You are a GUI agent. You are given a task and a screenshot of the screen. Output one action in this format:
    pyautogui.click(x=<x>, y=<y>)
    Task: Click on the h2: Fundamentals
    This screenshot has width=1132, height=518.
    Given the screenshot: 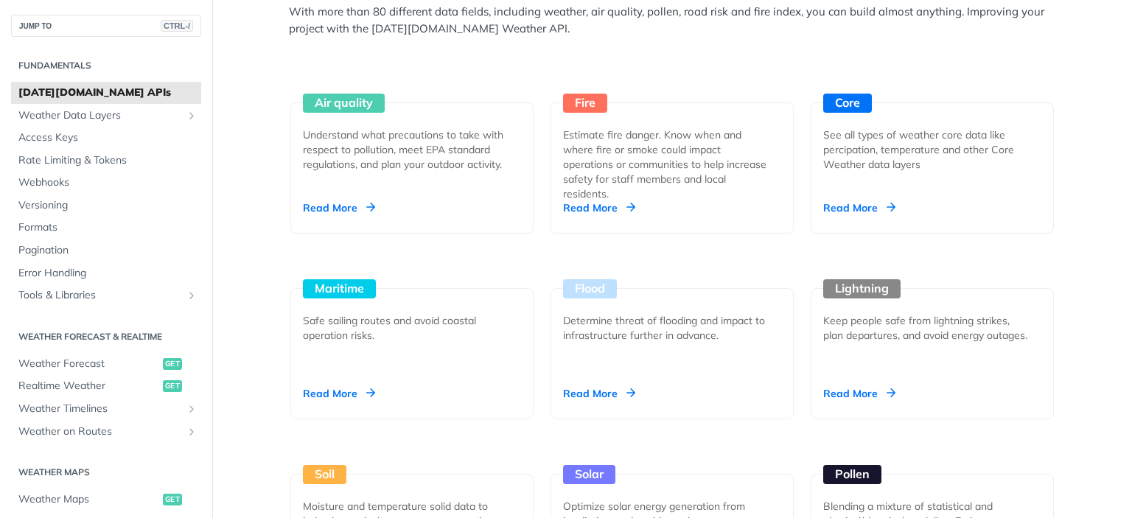 What is the action you would take?
    pyautogui.click(x=106, y=66)
    